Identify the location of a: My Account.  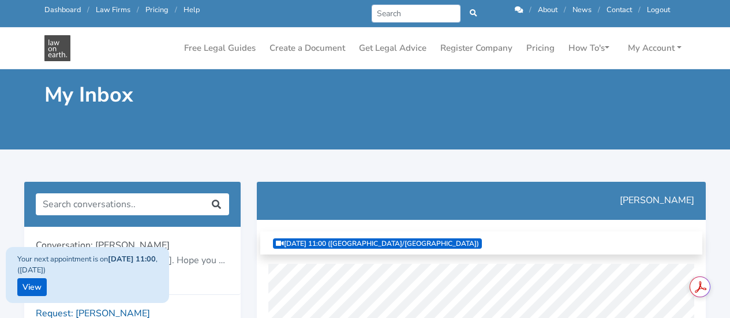
(654, 48).